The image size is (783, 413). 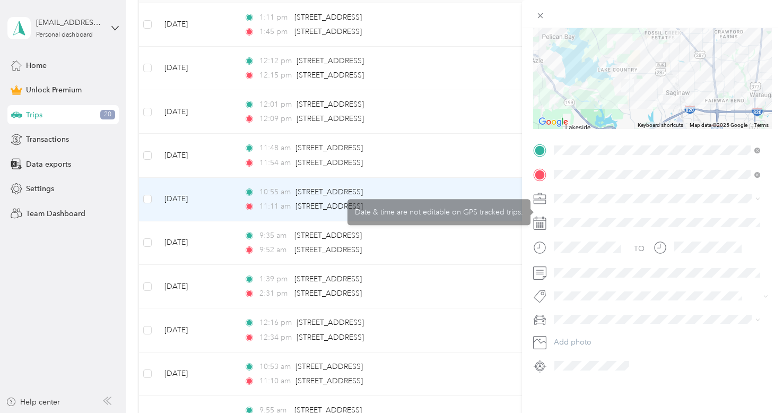 What do you see at coordinates (661, 125) in the screenshot?
I see `button: Keyboard shortcuts` at bounding box center [661, 125].